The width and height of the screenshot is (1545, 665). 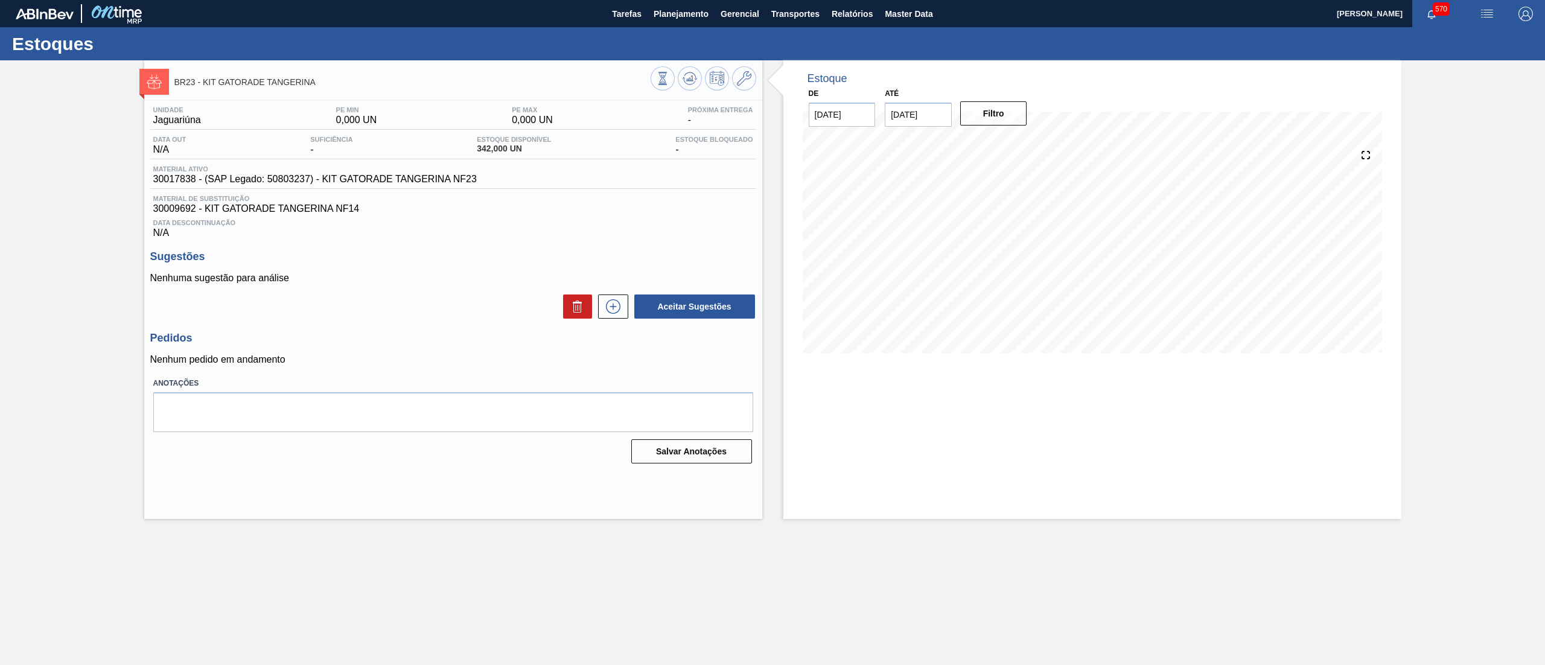 What do you see at coordinates (721, 110) in the screenshot?
I see `span: Próxima Entrega` at bounding box center [721, 110].